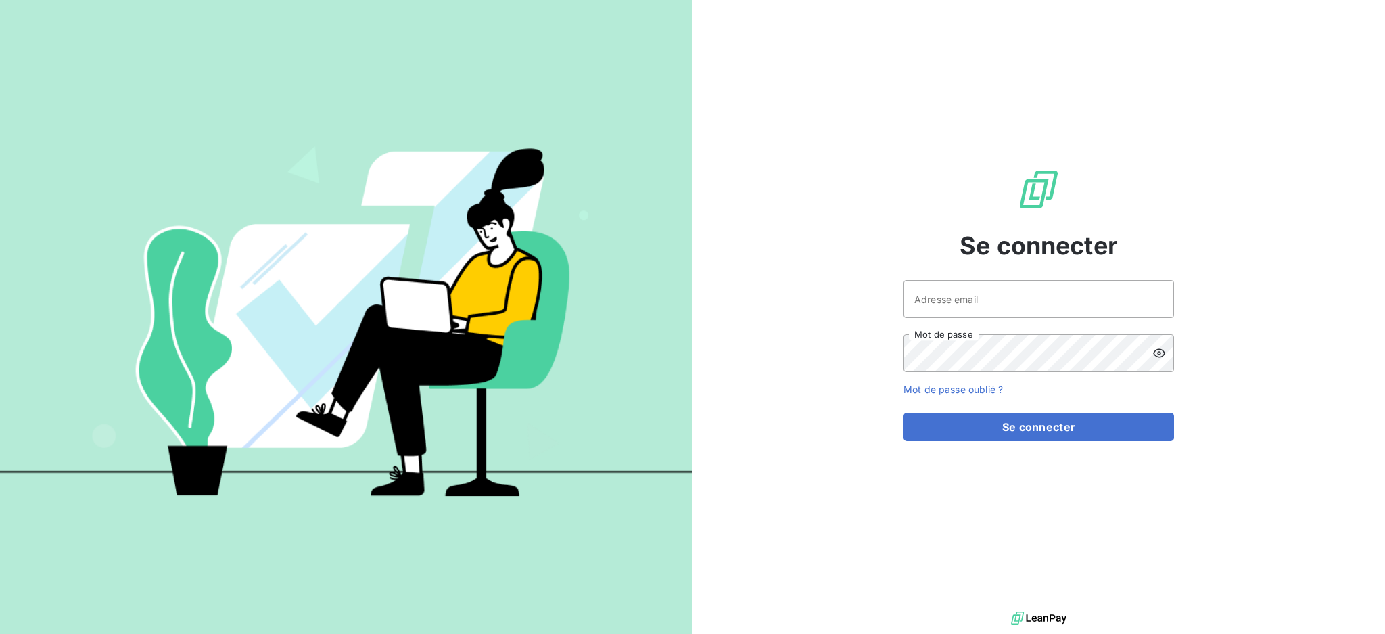 This screenshot has height=634, width=1385. Describe the element at coordinates (1039, 618) in the screenshot. I see `img: logo` at that location.